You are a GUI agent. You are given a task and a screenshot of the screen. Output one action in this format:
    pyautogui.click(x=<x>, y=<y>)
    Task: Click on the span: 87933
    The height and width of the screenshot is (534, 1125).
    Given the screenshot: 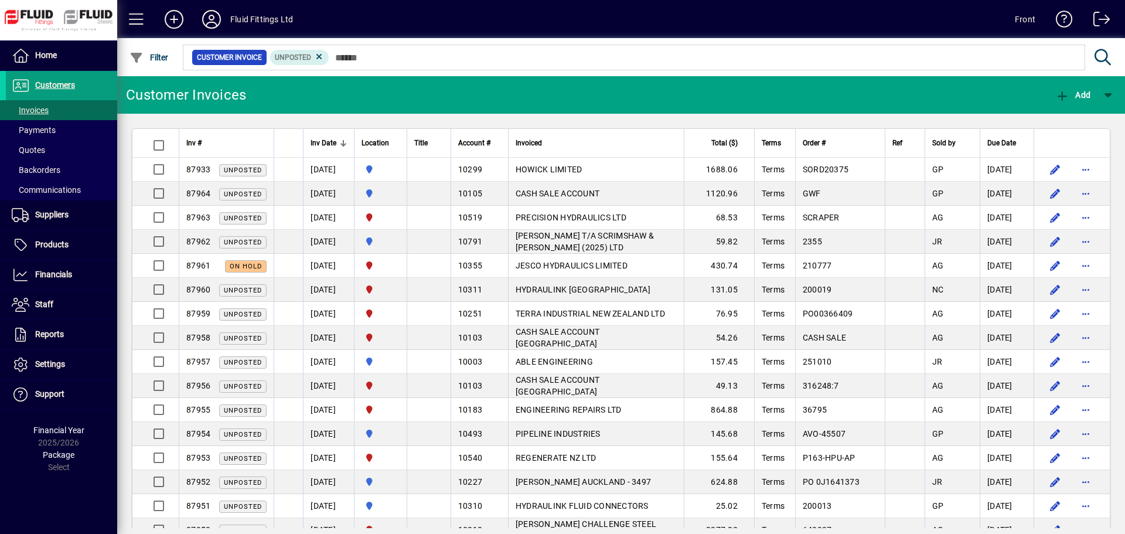 What is the action you would take?
    pyautogui.click(x=198, y=169)
    